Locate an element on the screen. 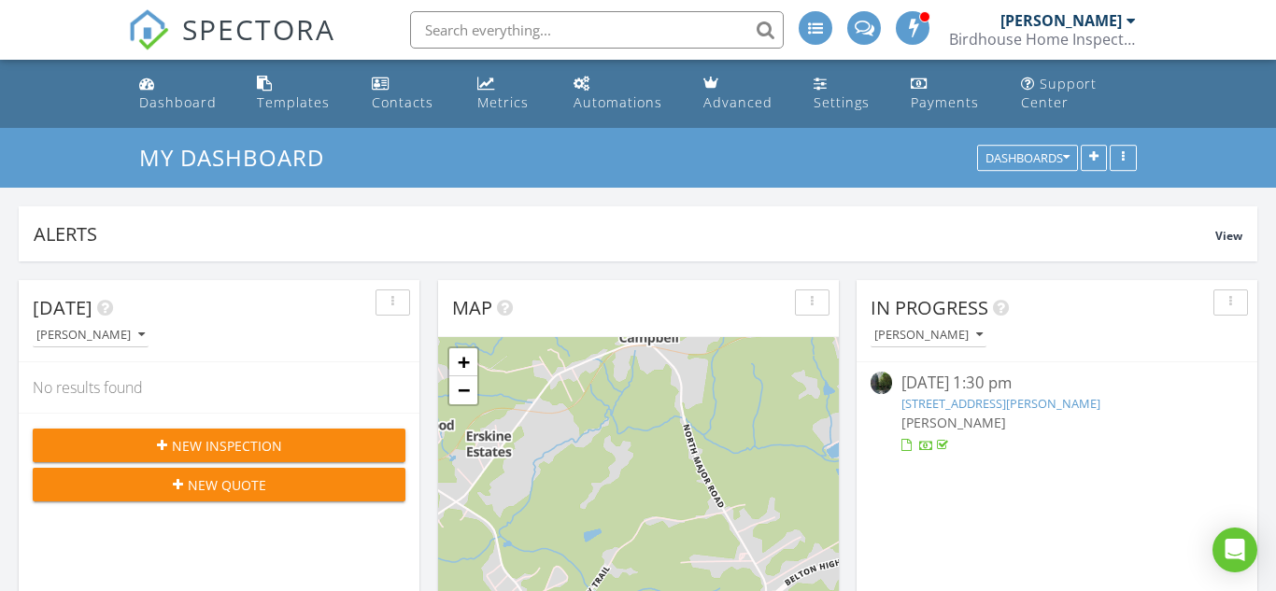 The width and height of the screenshot is (1276, 591). span: In Progress is located at coordinates (929, 307).